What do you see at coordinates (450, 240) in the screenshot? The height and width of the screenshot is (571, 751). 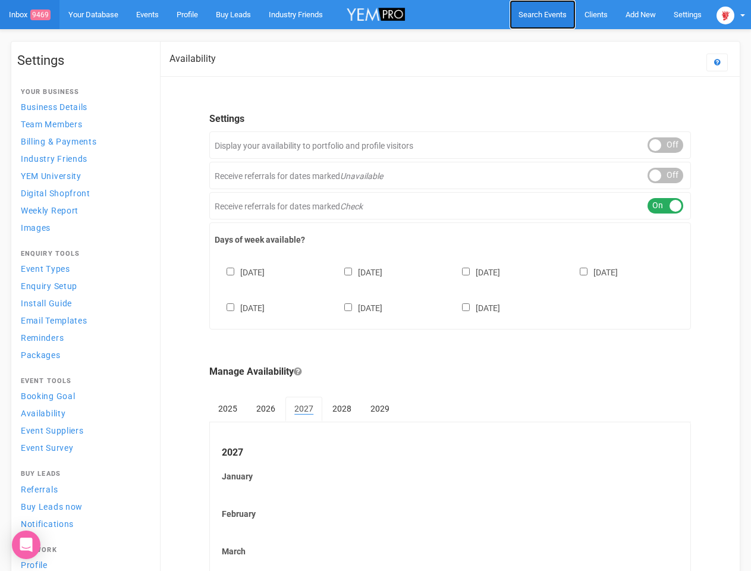 I see `label: Days of week available?` at bounding box center [450, 240].